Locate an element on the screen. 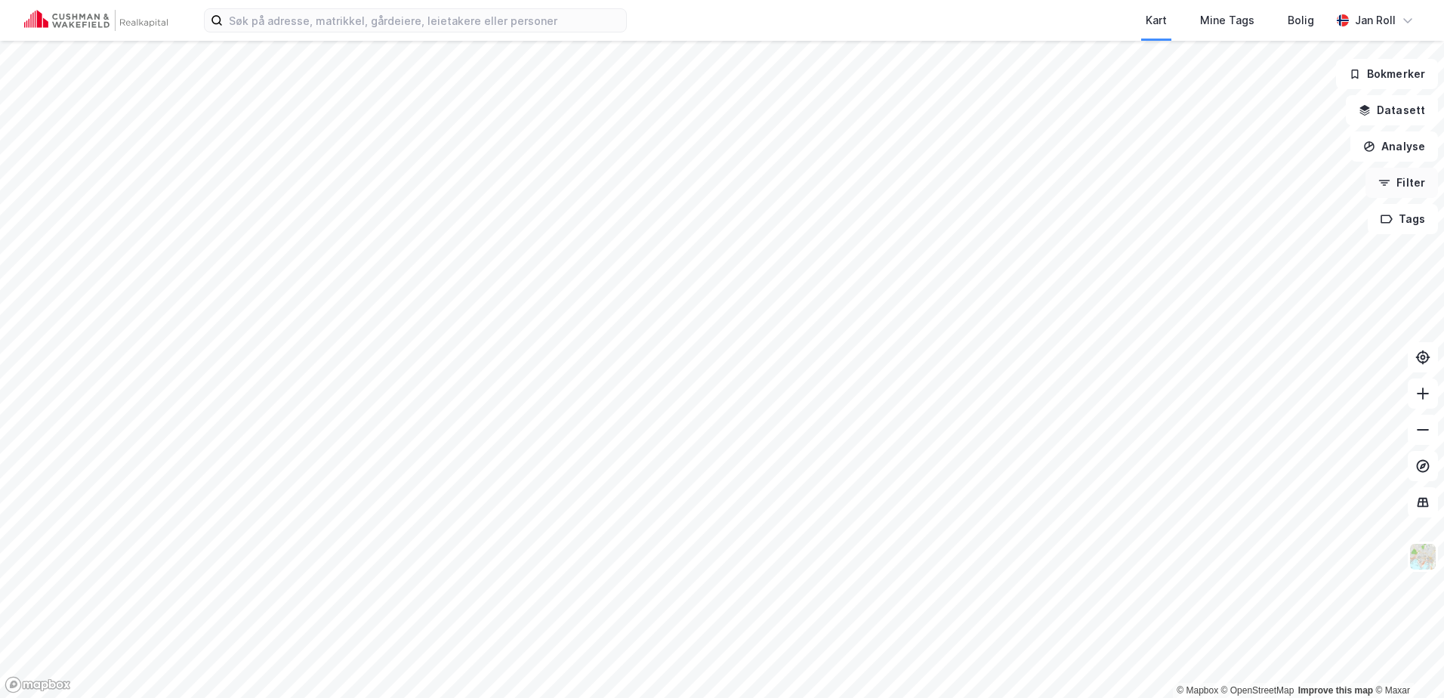  img: cushman-wakefield-realkapital-logo.202ea83816669bd177139c58696a8fa1.svg is located at coordinates (96, 20).